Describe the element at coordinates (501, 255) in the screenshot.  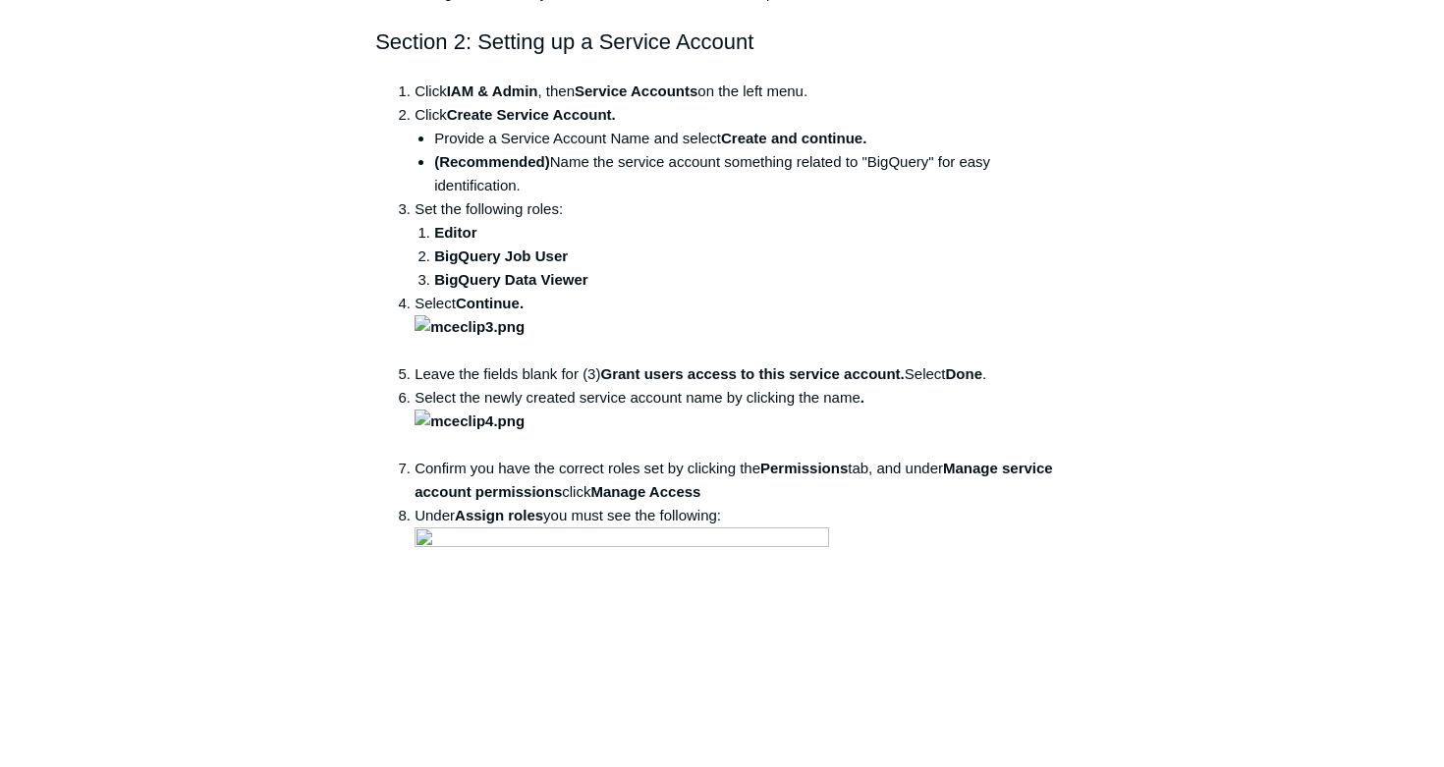
I see `strong: BigQuery Job User` at that location.